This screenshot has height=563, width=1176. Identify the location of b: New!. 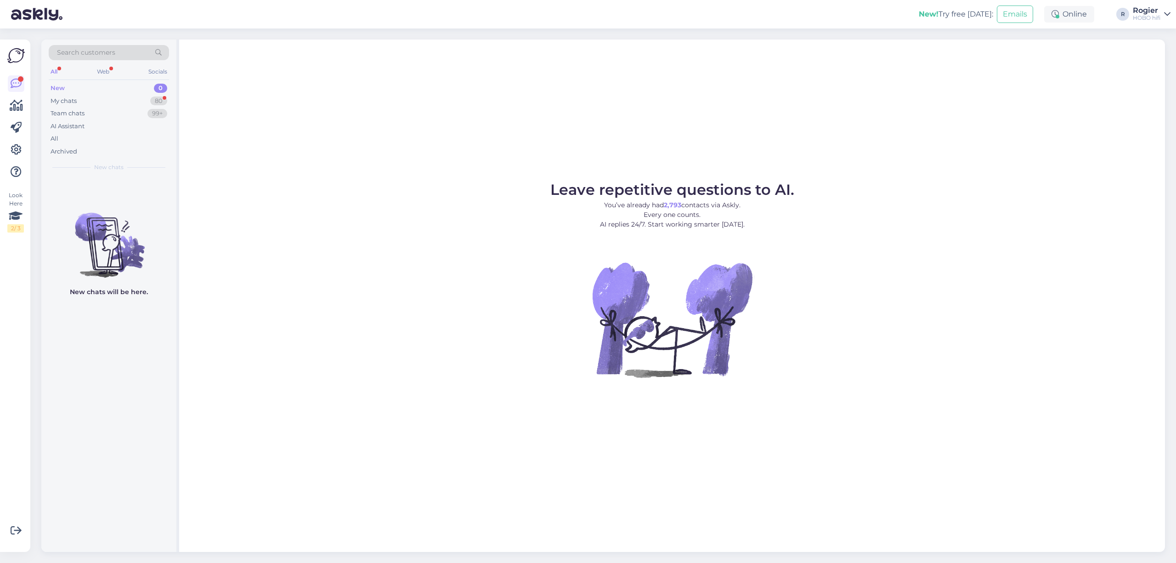
(928, 14).